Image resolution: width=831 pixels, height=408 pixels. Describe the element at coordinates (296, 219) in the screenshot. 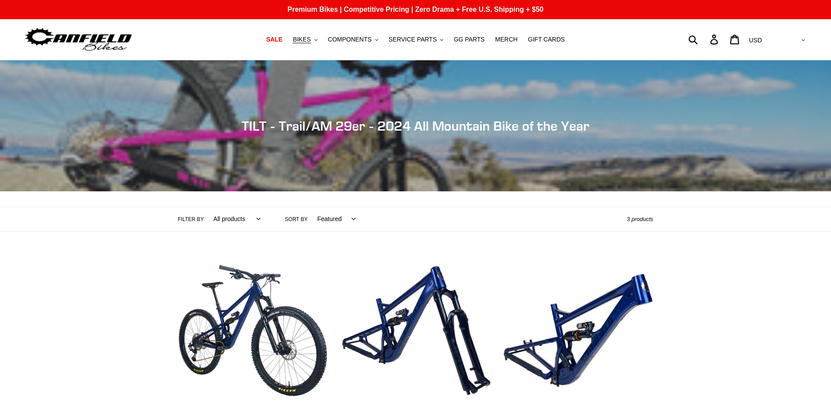

I see `label: Sort by` at that location.